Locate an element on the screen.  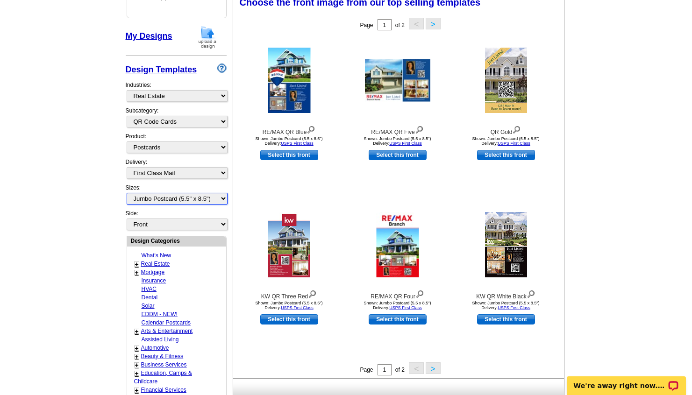
a: Beauty & Fitness is located at coordinates (162, 356).